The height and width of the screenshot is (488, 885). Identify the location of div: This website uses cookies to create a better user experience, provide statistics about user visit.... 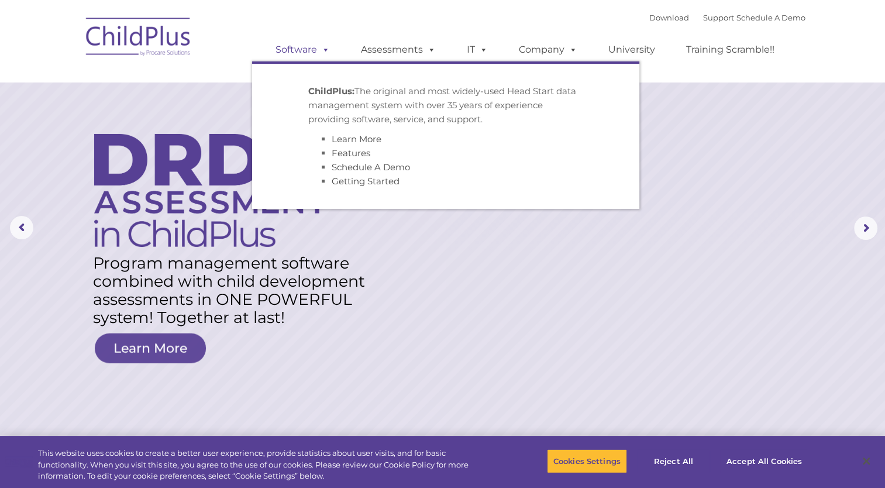
(262, 464).